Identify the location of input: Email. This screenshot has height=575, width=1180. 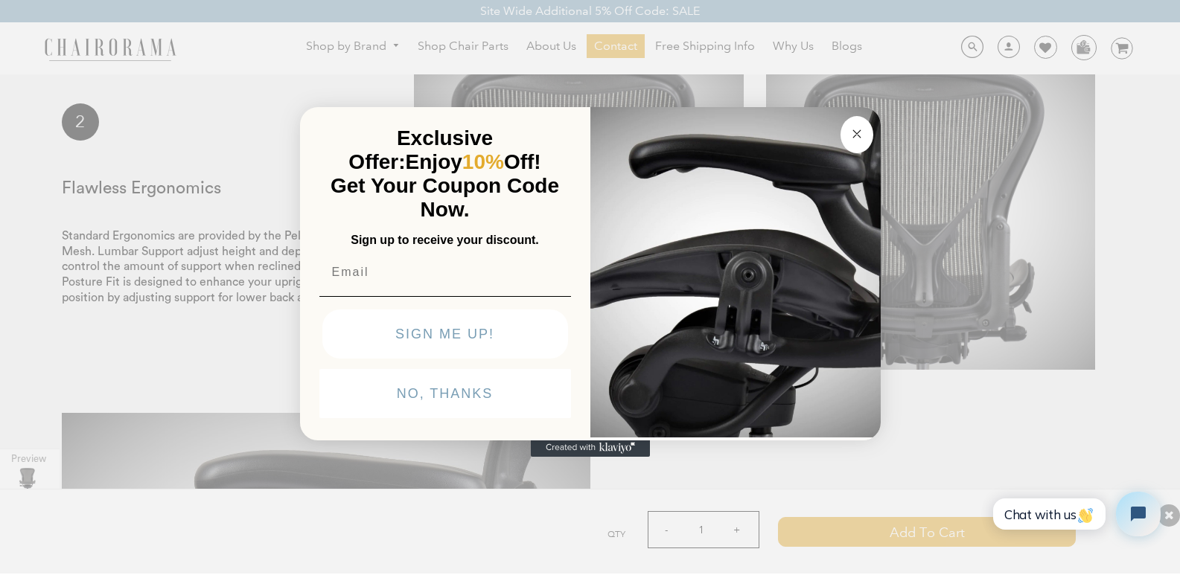
(445, 272).